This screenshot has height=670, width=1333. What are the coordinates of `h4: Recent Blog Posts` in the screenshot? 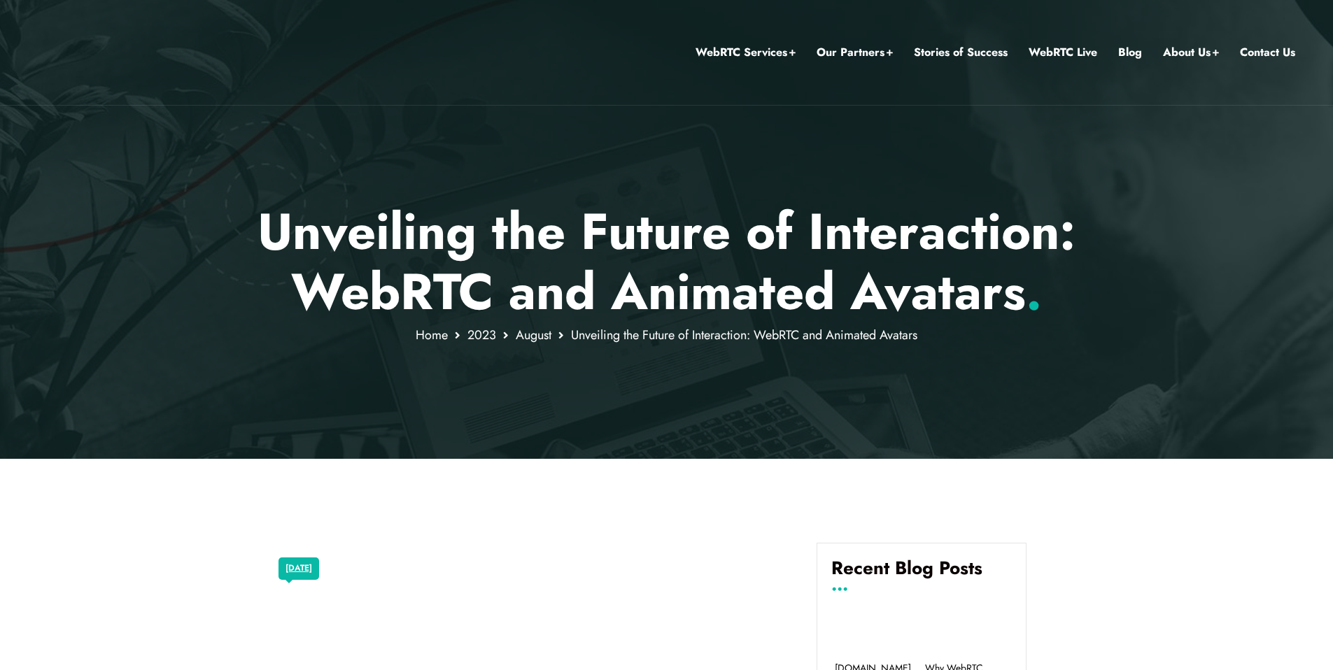 It's located at (922, 574).